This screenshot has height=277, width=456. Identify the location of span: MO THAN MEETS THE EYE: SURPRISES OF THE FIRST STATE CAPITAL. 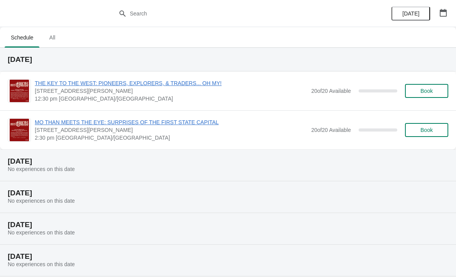
(171, 122).